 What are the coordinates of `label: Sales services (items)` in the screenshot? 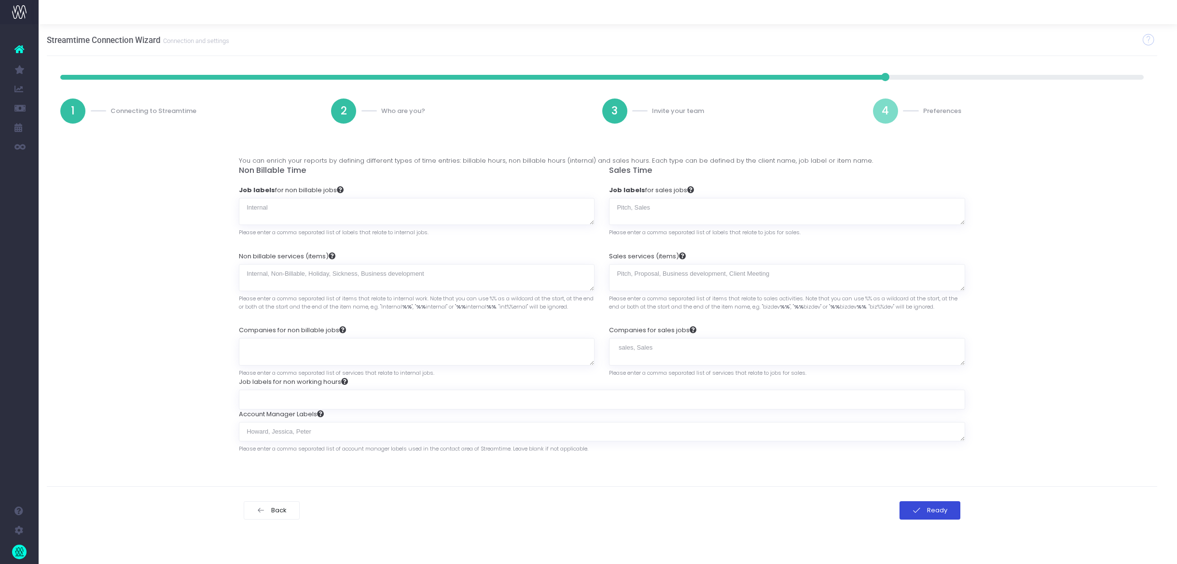 It's located at (647, 256).